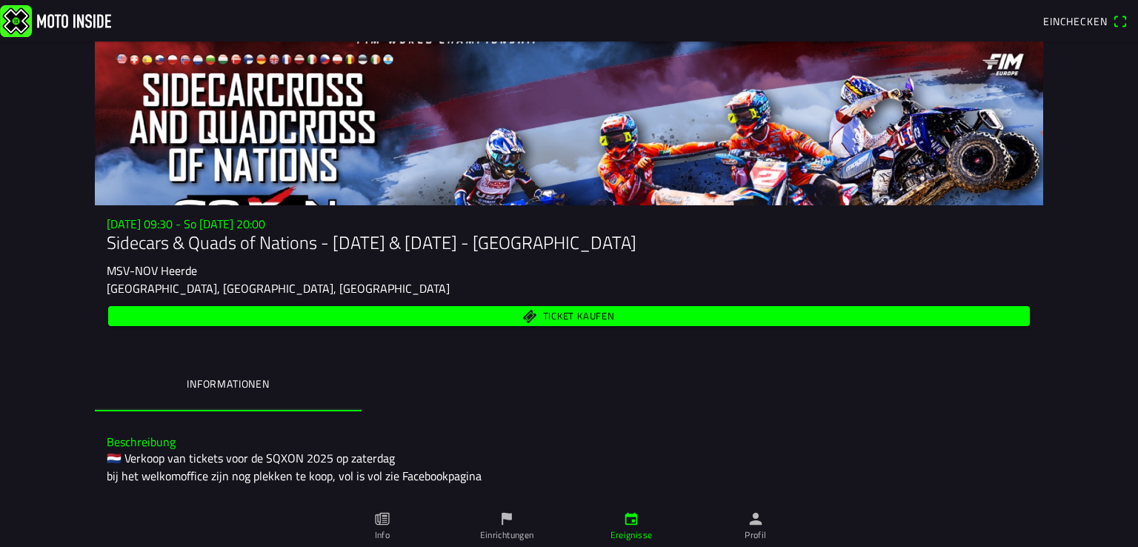  Describe the element at coordinates (1086, 21) in the screenshot. I see `a: Eincheckenqr scanner` at that location.